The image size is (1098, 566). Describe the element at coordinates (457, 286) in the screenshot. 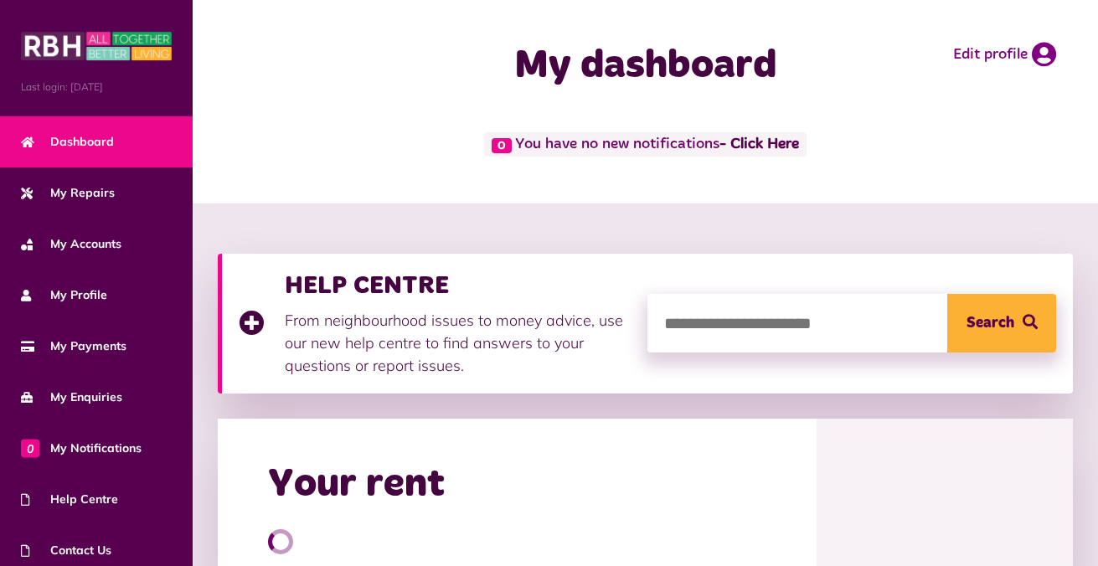

I see `h3: HELP CENTRE` at that location.